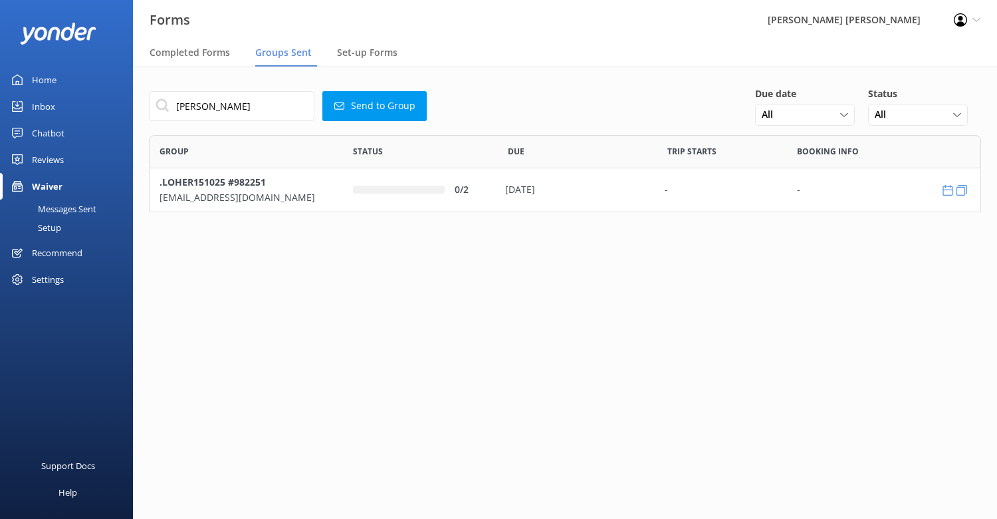 This screenshot has height=519, width=997. What do you see at coordinates (58, 33) in the screenshot?
I see `img: yonder-white-logo.png` at bounding box center [58, 33].